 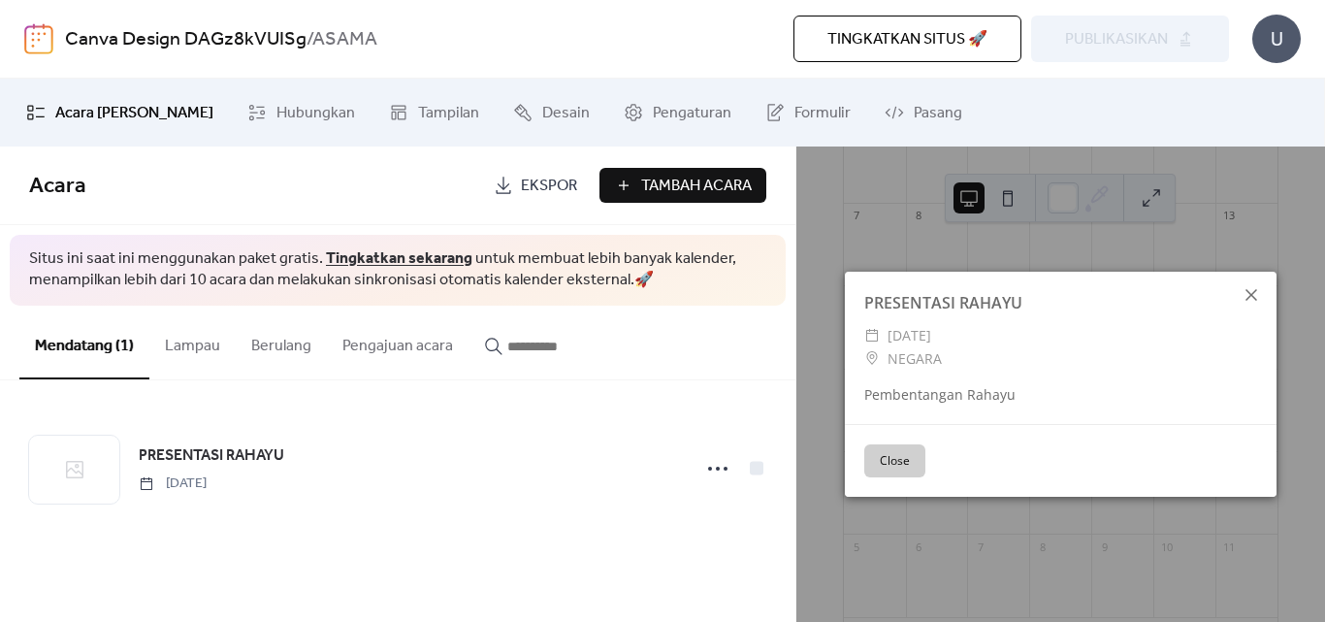 I want to click on button: Tingkatkan situs 🚀, so click(x=907, y=39).